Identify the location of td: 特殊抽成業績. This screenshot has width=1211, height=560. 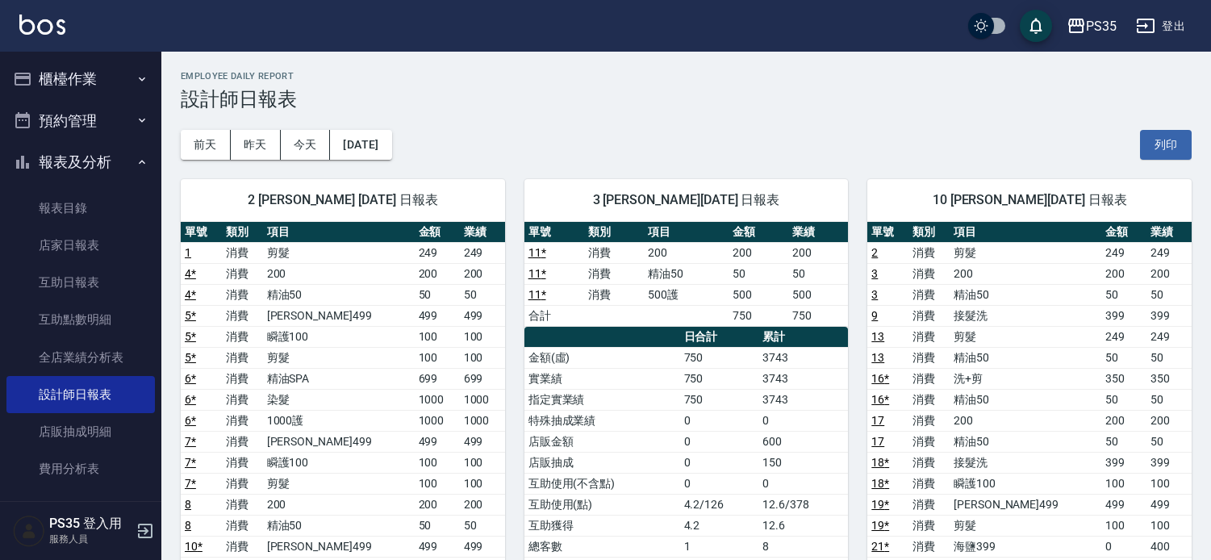
(602, 420).